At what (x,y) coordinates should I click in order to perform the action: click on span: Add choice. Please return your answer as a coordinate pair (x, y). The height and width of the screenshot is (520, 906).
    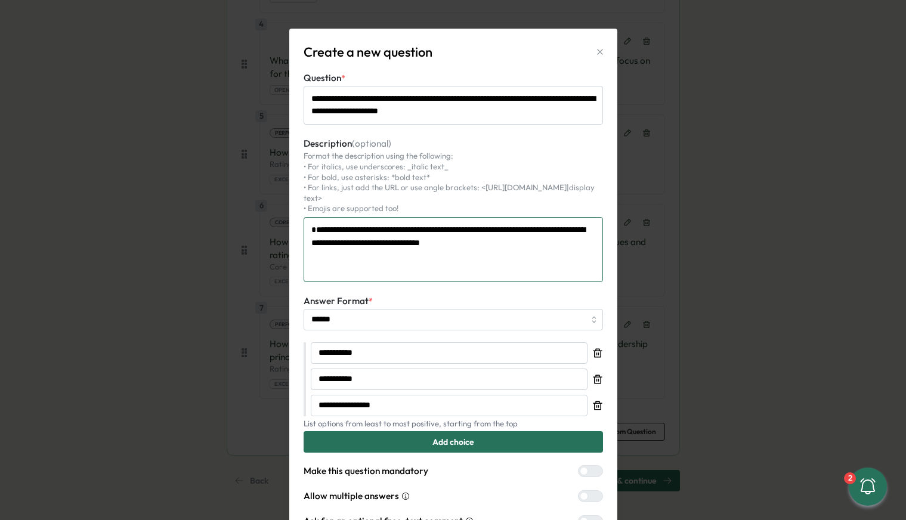
    Looking at the image, I should click on (453, 442).